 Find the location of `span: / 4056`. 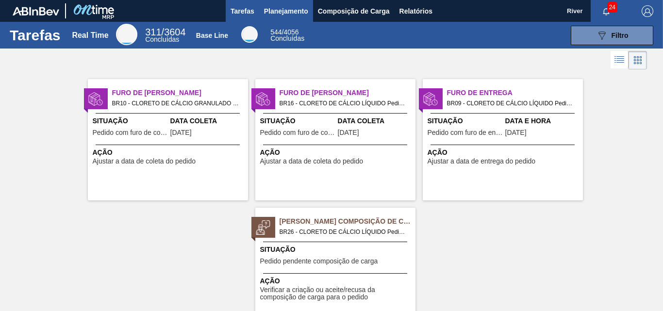

span: / 4056 is located at coordinates (285, 32).